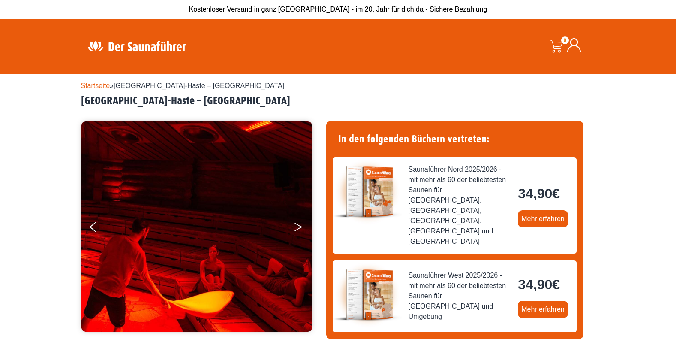 The width and height of the screenshot is (676, 339). What do you see at coordinates (367, 295) in the screenshot?
I see `img: der-saunafuehrer-2025-west.jpg` at bounding box center [367, 295].